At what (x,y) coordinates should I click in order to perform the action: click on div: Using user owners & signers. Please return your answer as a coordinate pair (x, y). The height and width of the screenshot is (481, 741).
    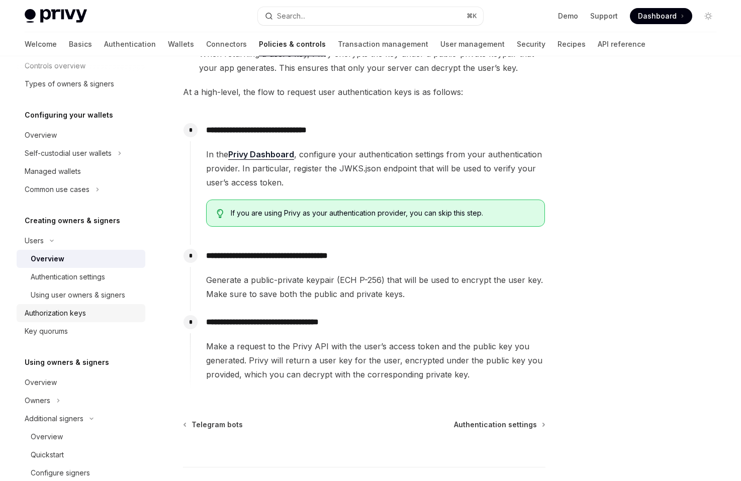
    Looking at the image, I should click on (78, 295).